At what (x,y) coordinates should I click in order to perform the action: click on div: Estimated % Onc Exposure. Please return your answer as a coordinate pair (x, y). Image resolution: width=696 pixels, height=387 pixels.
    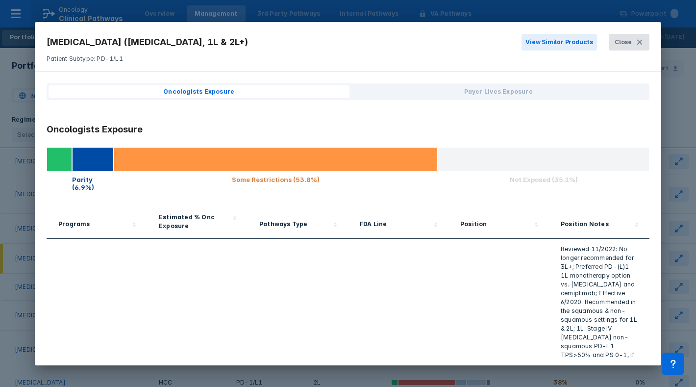
    Looking at the image, I should click on (194, 222).